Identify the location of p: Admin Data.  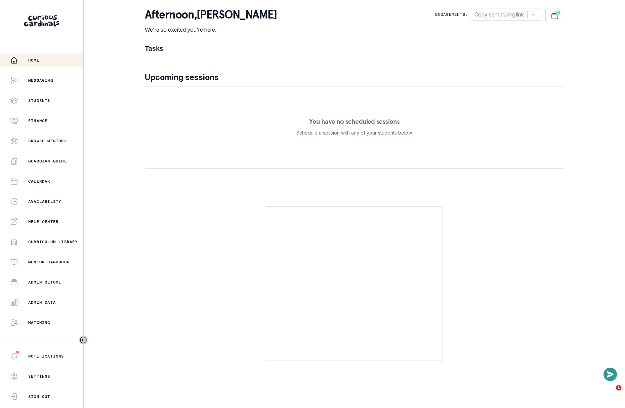
(42, 302).